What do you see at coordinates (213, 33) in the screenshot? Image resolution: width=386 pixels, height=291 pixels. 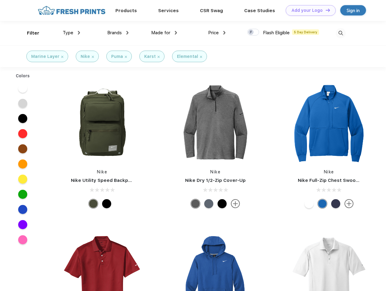 I see `span: Price` at bounding box center [213, 33].